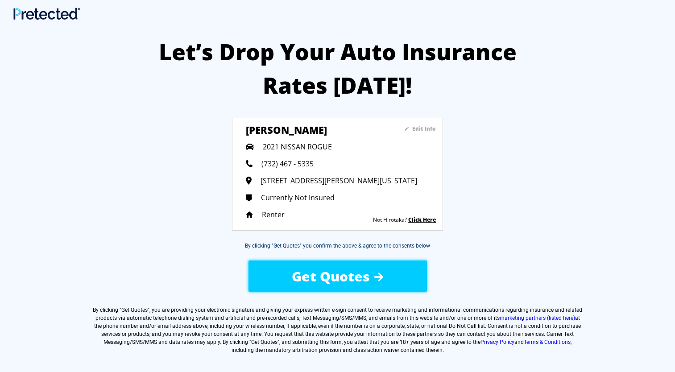 The image size is (675, 372). What do you see at coordinates (273, 215) in the screenshot?
I see `span: Renter` at bounding box center [273, 215].